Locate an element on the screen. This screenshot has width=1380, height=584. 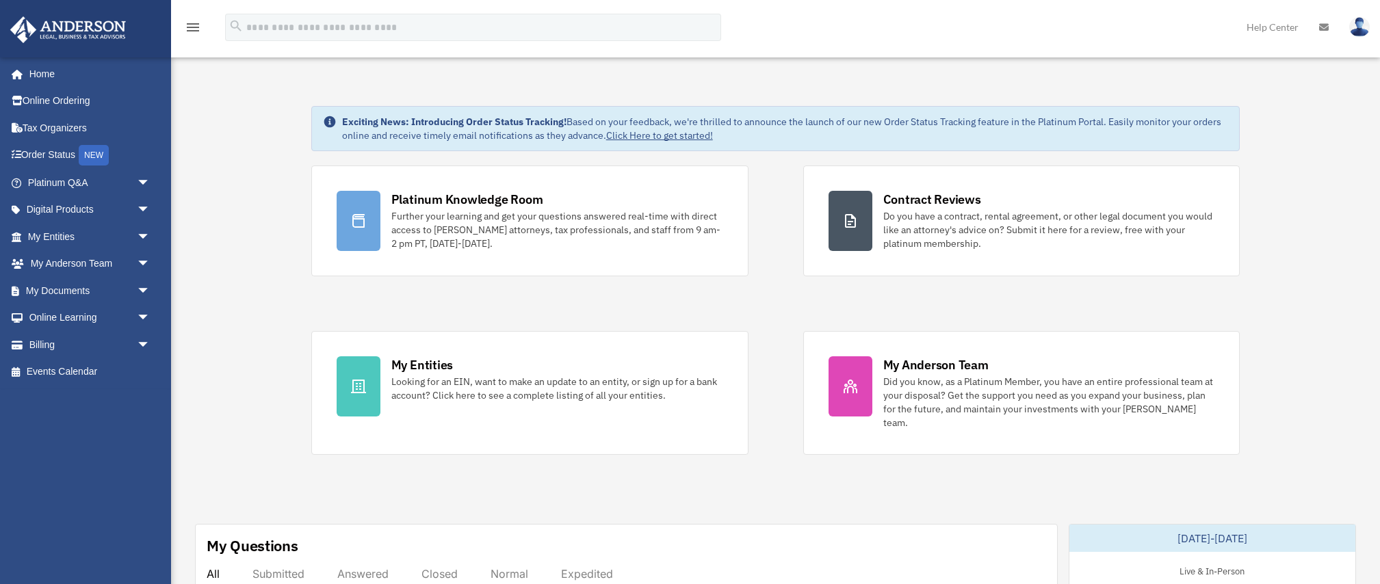
div: Platinum Knowledge Room is located at coordinates (467, 199).